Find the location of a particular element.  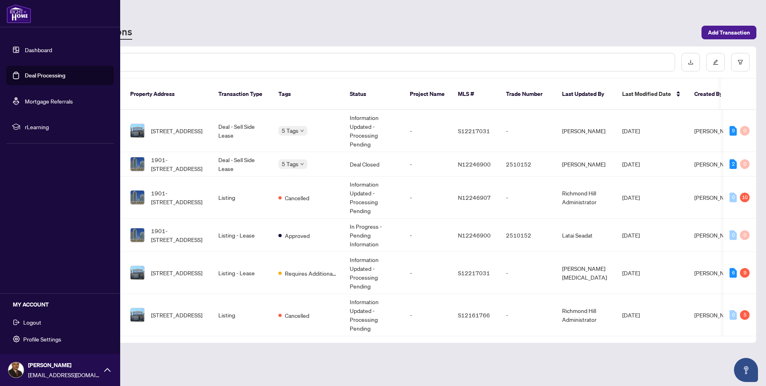

div: 10 is located at coordinates (745, 197).